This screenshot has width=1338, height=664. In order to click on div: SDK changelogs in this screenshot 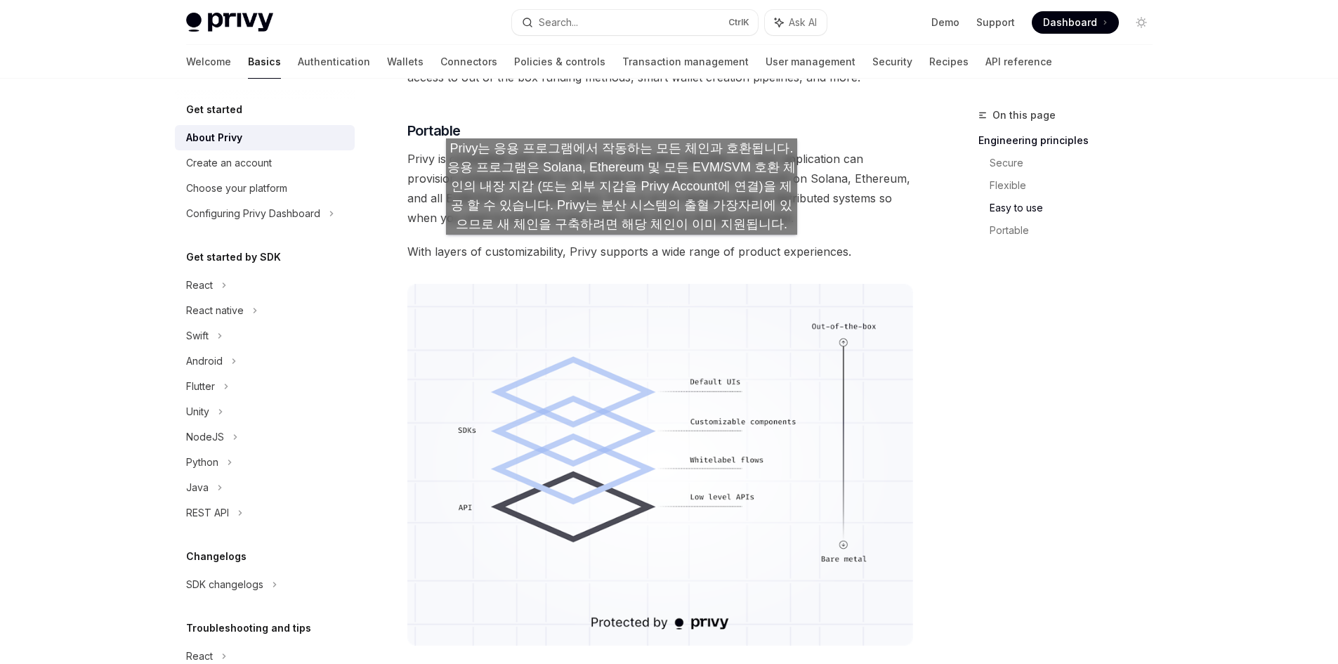, I will do `click(225, 585)`.